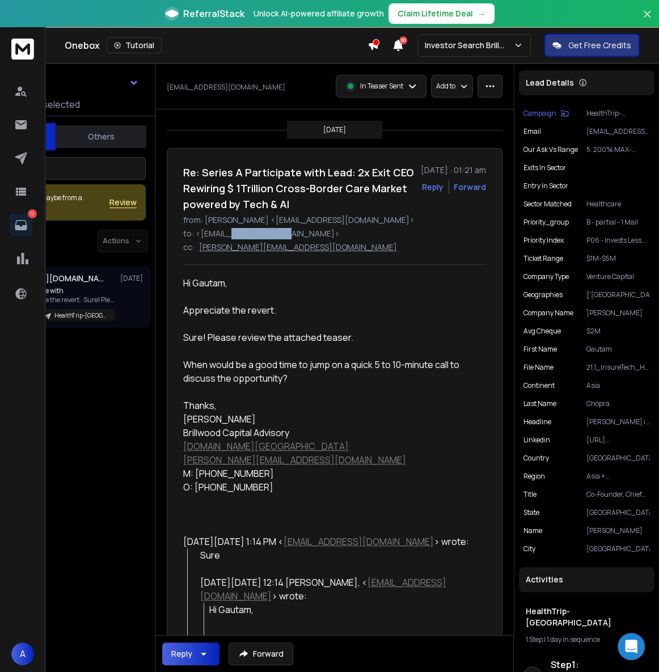  What do you see at coordinates (543, 295) in the screenshot?
I see `p: geographies` at bounding box center [543, 295].